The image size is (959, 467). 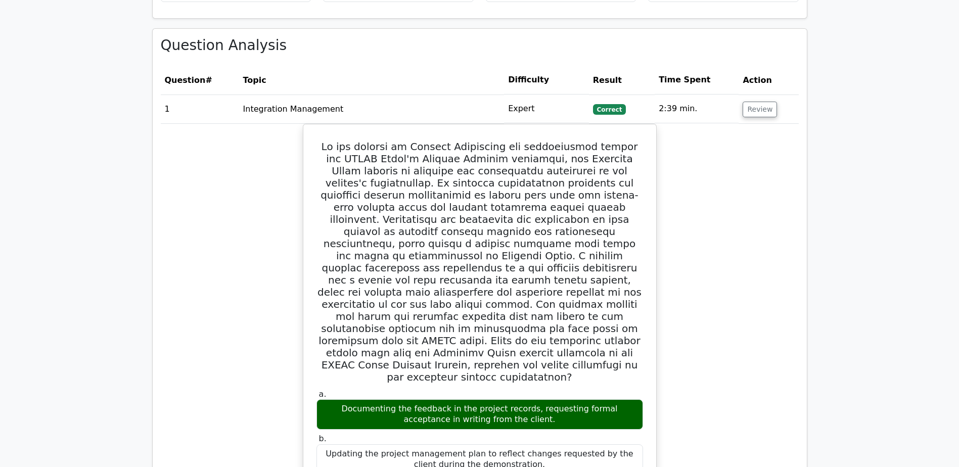 What do you see at coordinates (768, 80) in the screenshot?
I see `th: Action` at bounding box center [768, 80].